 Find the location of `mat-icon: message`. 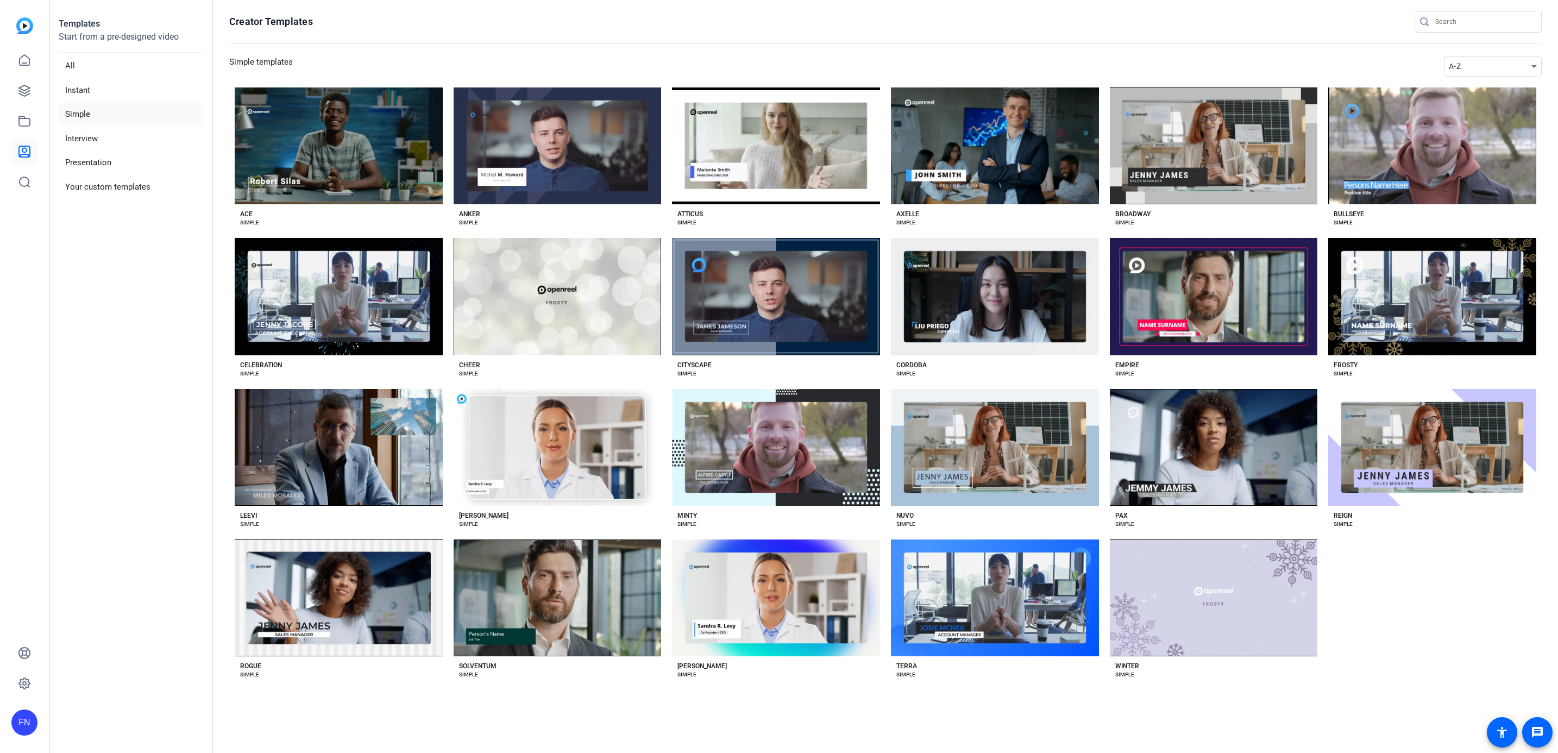

mat-icon: message is located at coordinates (1537, 732).